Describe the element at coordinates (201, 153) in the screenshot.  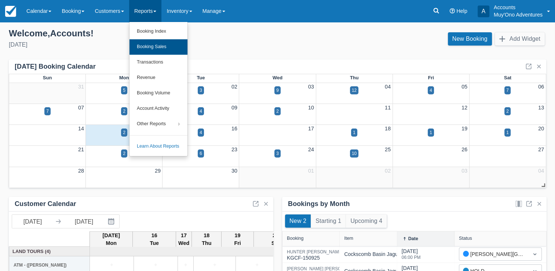
I see `div: 6` at that location.